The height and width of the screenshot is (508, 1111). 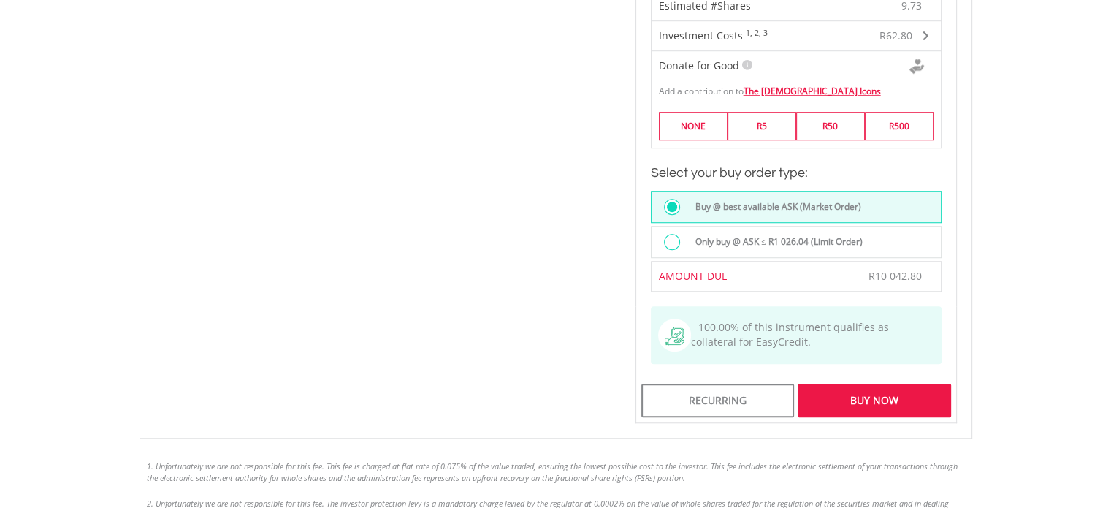 What do you see at coordinates (831, 126) in the screenshot?
I see `label: R50` at bounding box center [831, 126].